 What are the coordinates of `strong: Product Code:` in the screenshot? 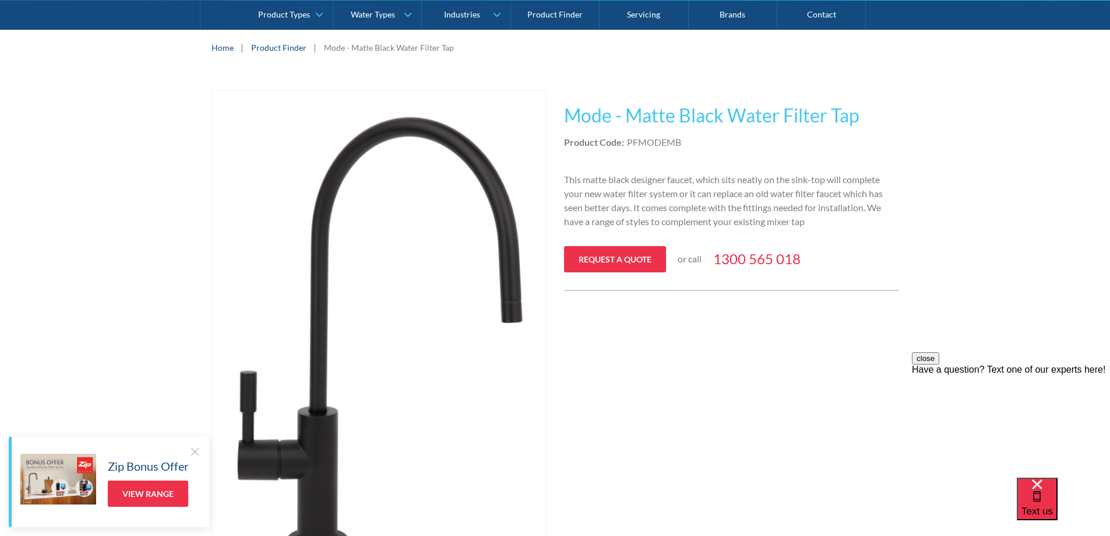 It's located at (594, 142).